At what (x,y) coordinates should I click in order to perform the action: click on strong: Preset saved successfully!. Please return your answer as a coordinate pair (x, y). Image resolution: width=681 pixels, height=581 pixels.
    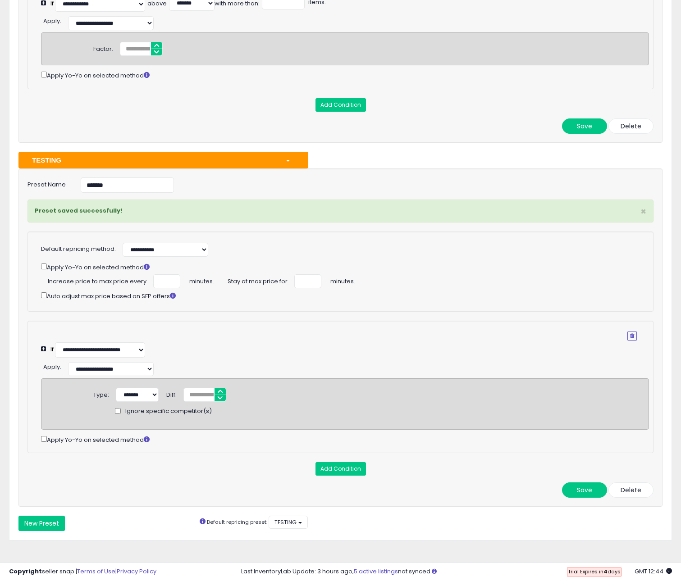
    Looking at the image, I should click on (78, 210).